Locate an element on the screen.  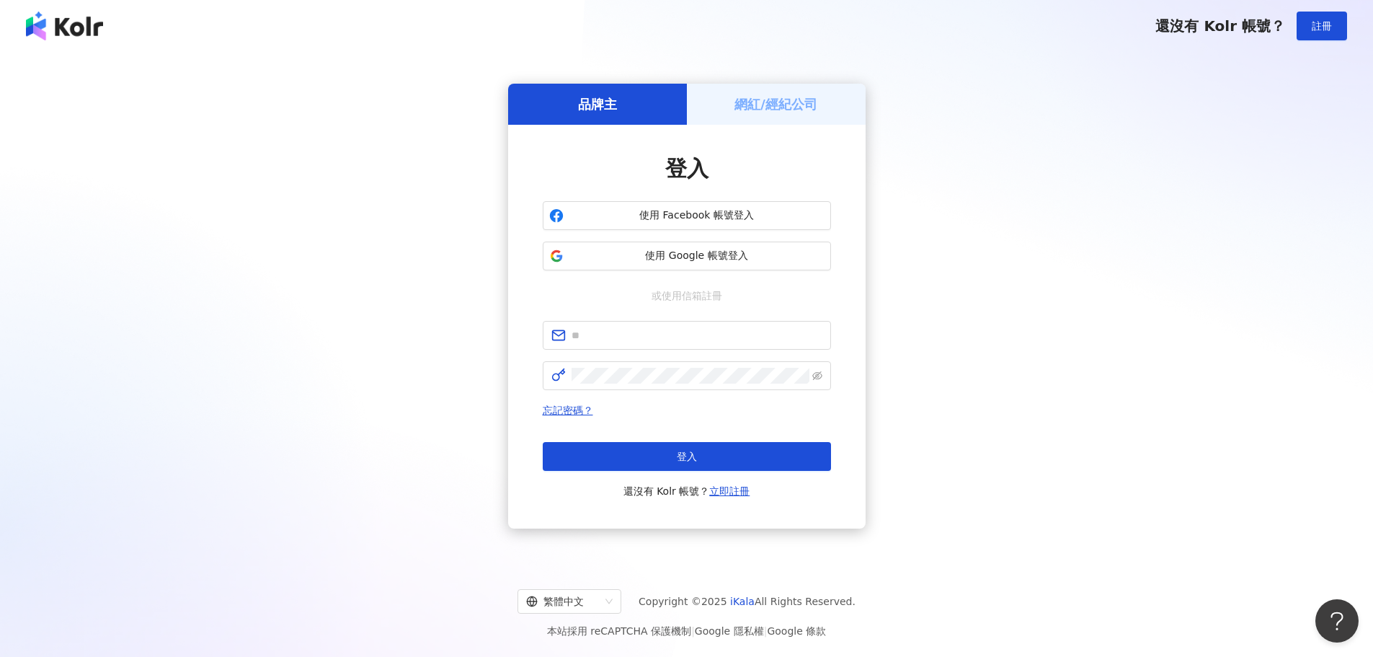
span: Copyright © 2025 All Rights Reserved. is located at coordinates (747, 601).